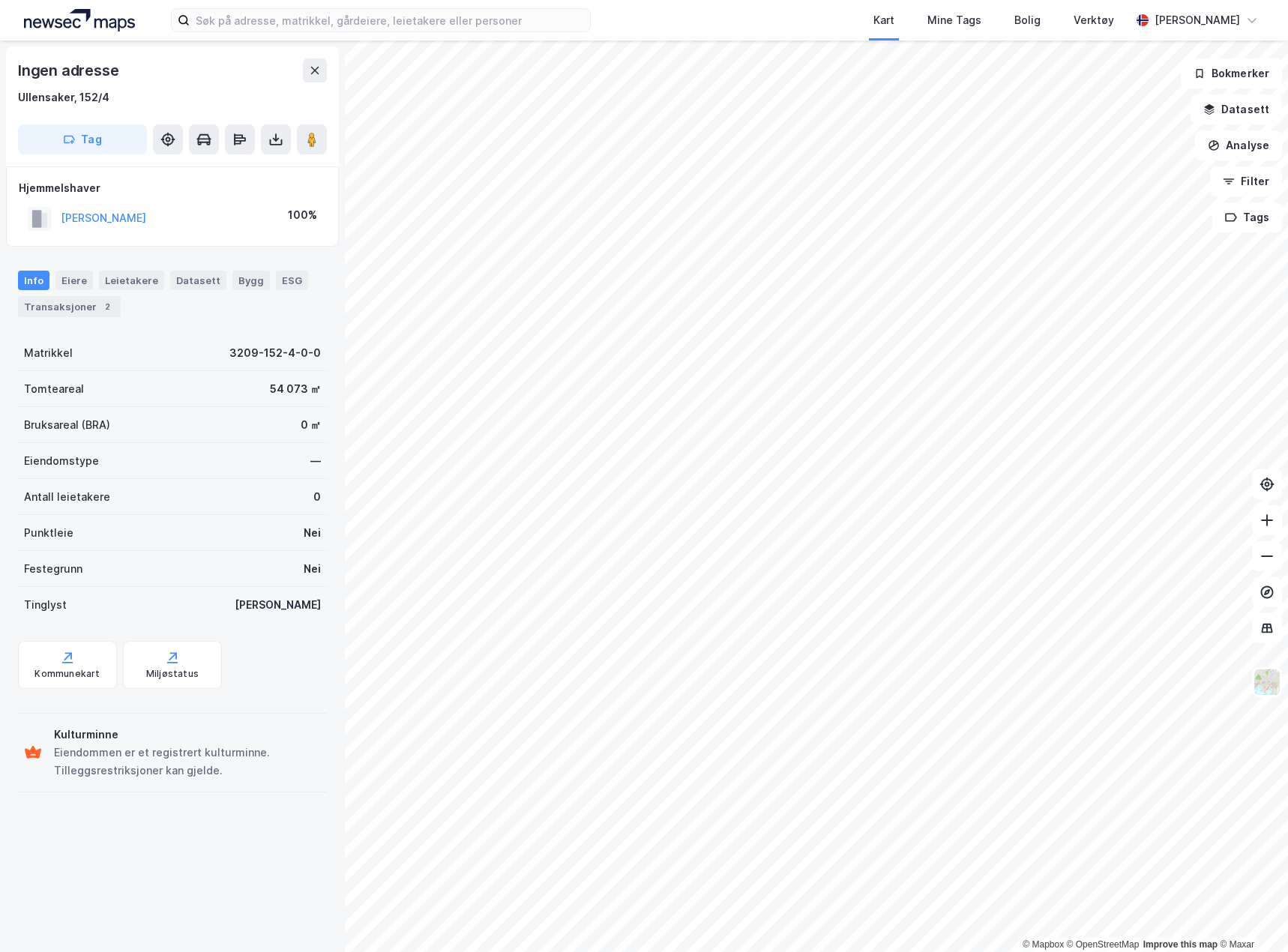 This screenshot has width=1288, height=952. What do you see at coordinates (1250, 916) in the screenshot?
I see `div: Chat Widget` at bounding box center [1250, 916].